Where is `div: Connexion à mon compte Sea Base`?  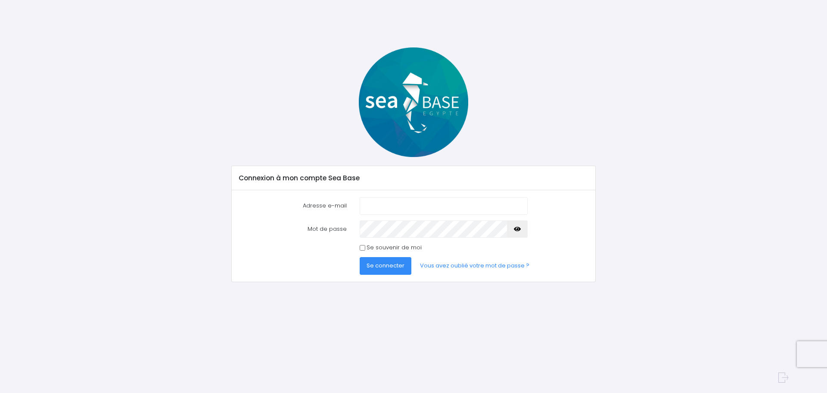
div: Connexion à mon compte Sea Base is located at coordinates (413, 178).